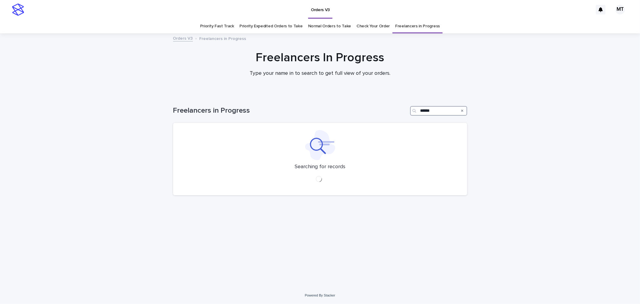 The width and height of the screenshot is (640, 304). I want to click on img: stacker-logo-s-only.png, so click(18, 10).